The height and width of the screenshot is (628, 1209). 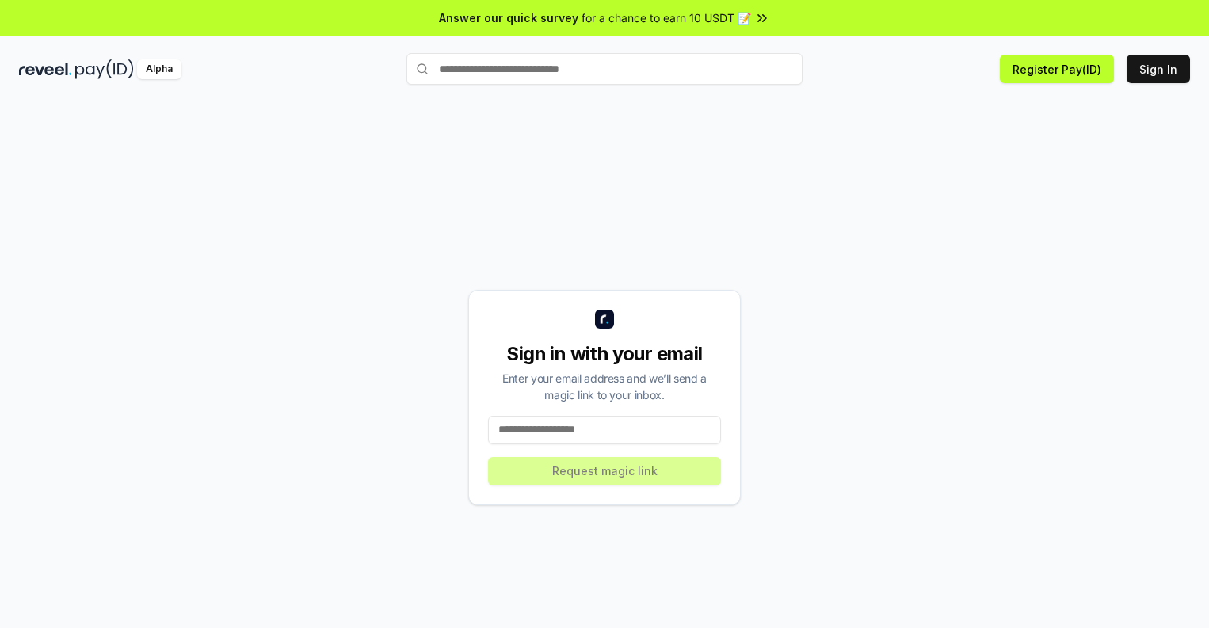 I want to click on div: Sign in with your email, so click(x=604, y=354).